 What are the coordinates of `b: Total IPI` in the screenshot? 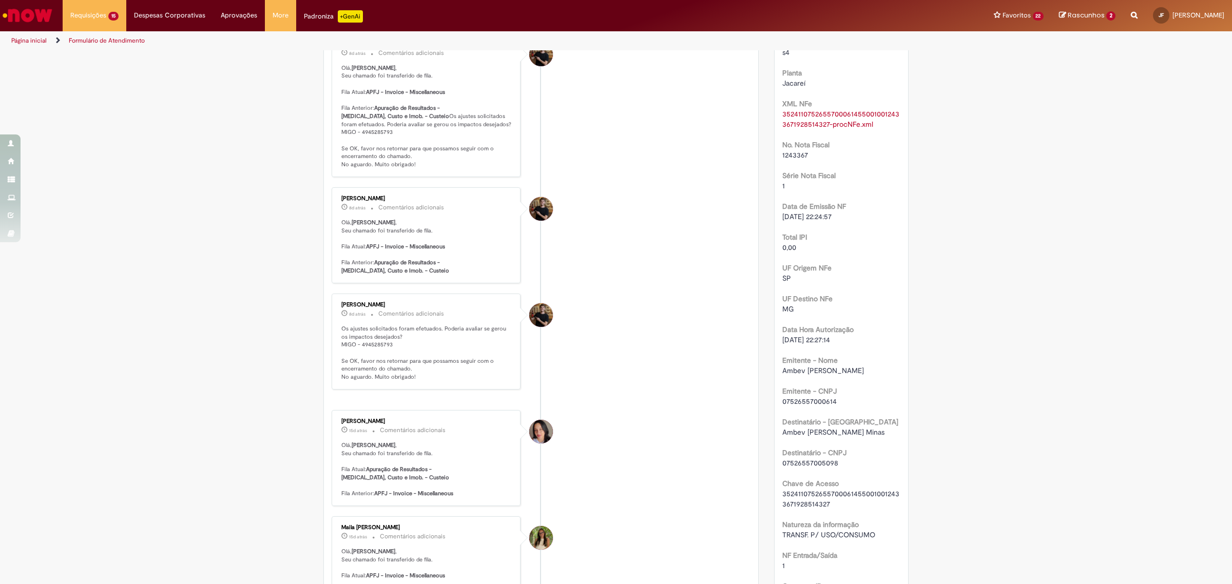 It's located at (795, 237).